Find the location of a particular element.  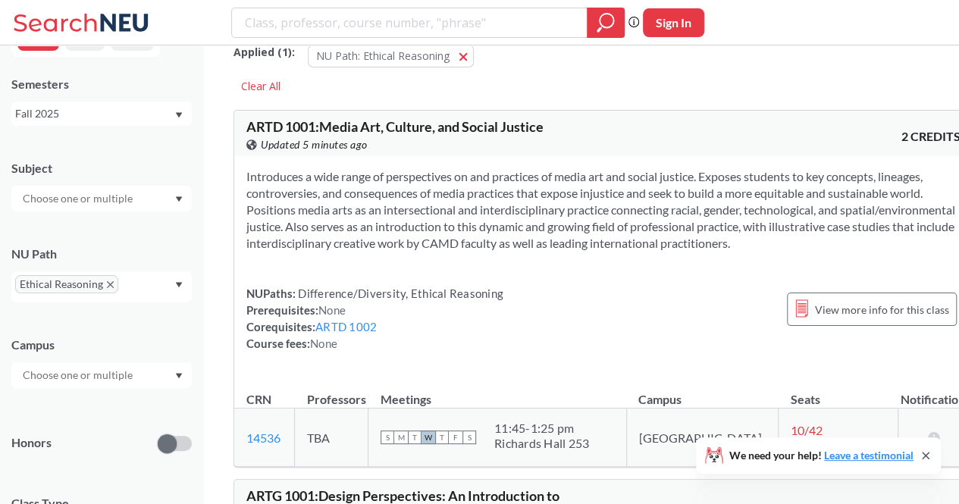

th: Campus is located at coordinates (702, 392).